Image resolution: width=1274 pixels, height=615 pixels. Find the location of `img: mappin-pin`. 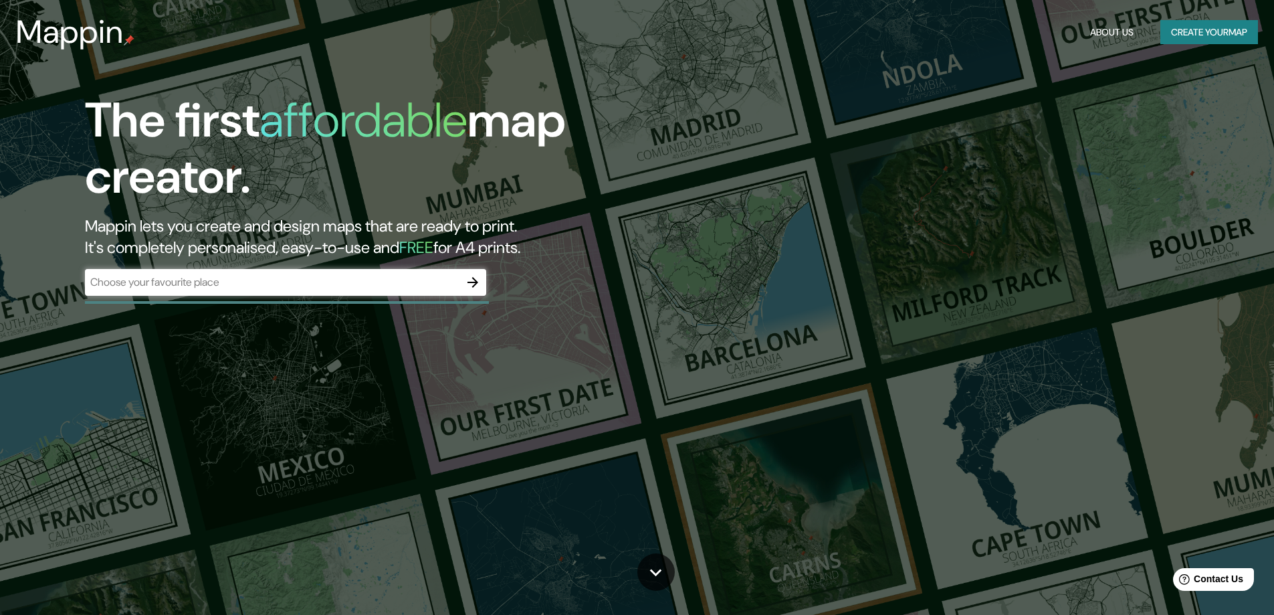

img: mappin-pin is located at coordinates (129, 40).